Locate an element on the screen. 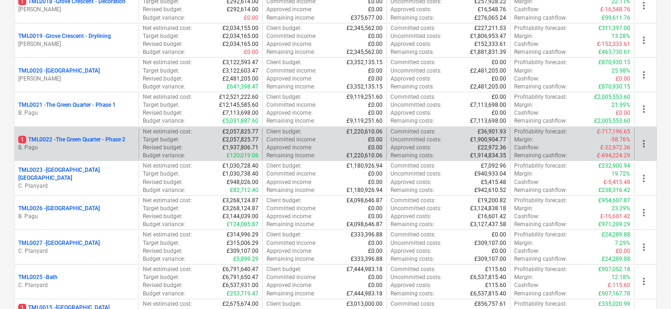 Image resolution: width=671 pixels, height=309 pixels. p: Committed costs : is located at coordinates (413, 97).